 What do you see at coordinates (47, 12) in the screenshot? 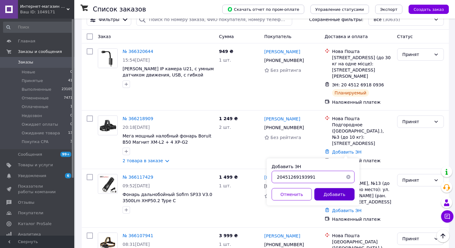
I see `div: Ваш ID: 1049171` at bounding box center [47, 12].